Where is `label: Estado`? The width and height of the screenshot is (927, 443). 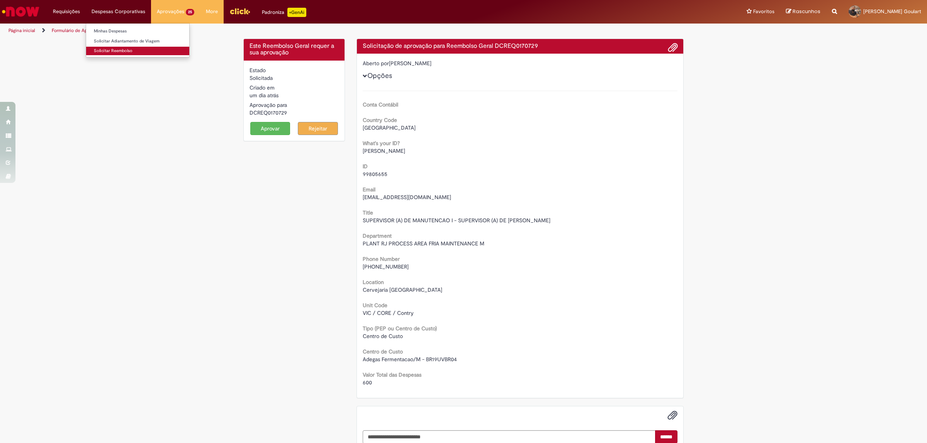
label: Estado is located at coordinates (258, 70).